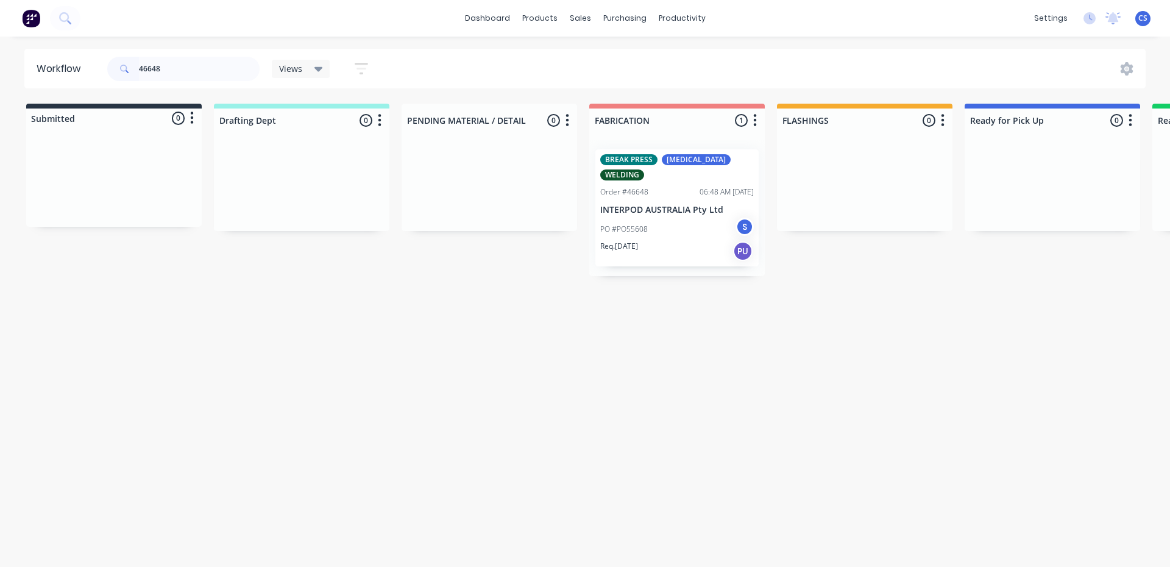 This screenshot has height=567, width=1170. I want to click on p: PO #PO55608, so click(624, 229).